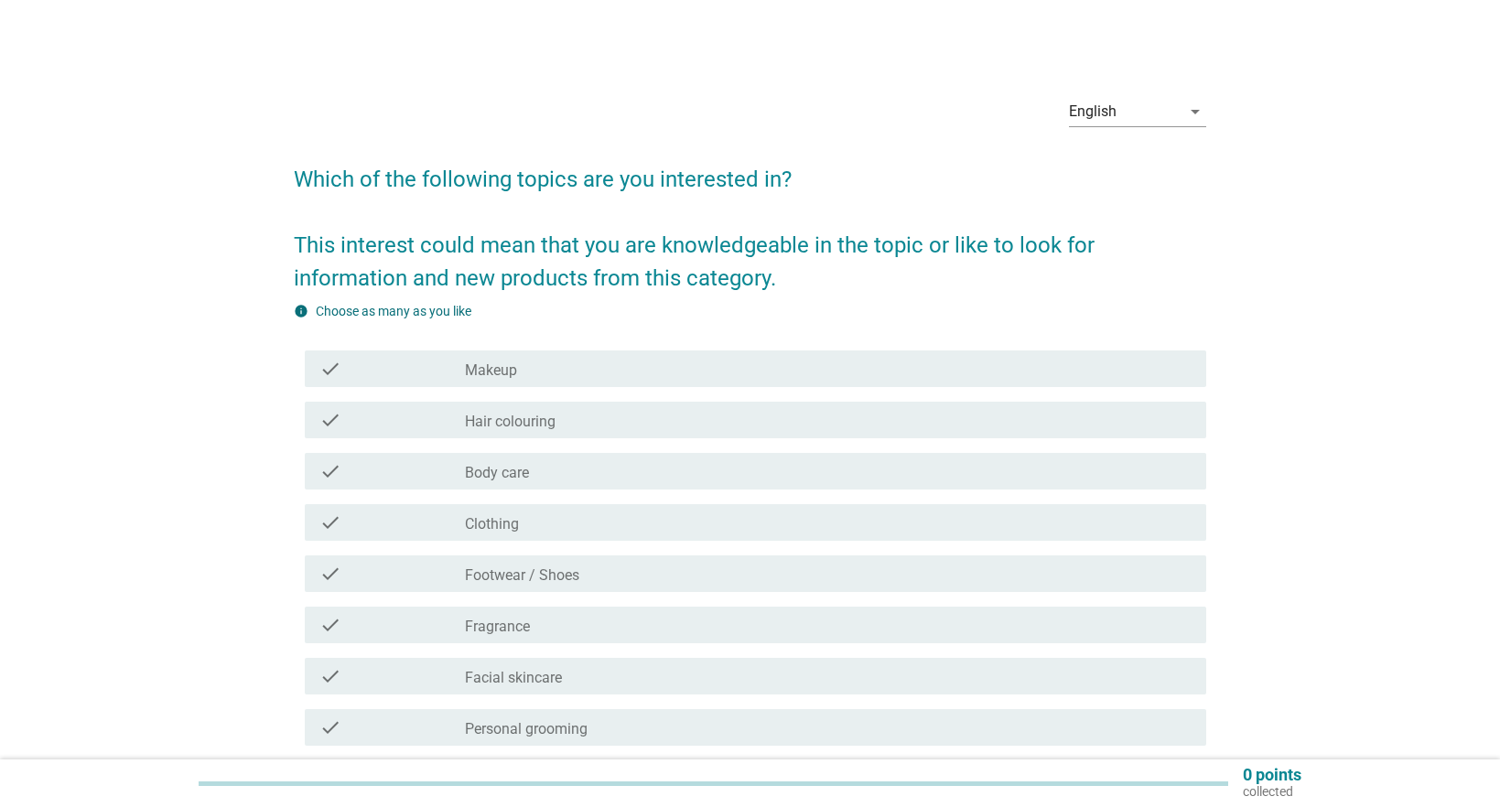  What do you see at coordinates (393, 311) in the screenshot?
I see `label: Choose as many as you like` at bounding box center [393, 311].